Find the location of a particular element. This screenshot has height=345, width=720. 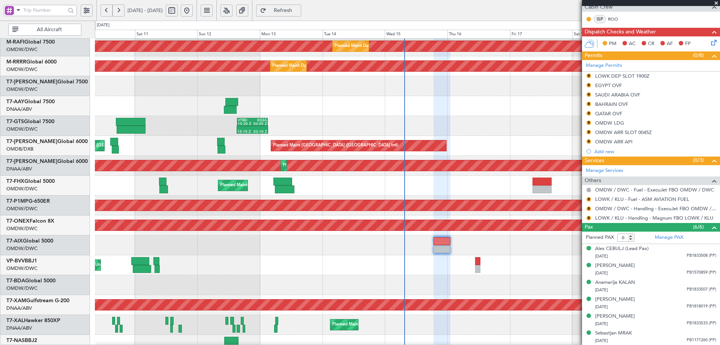

a: M-RAFIGlobal 7500 is located at coordinates (30, 42).